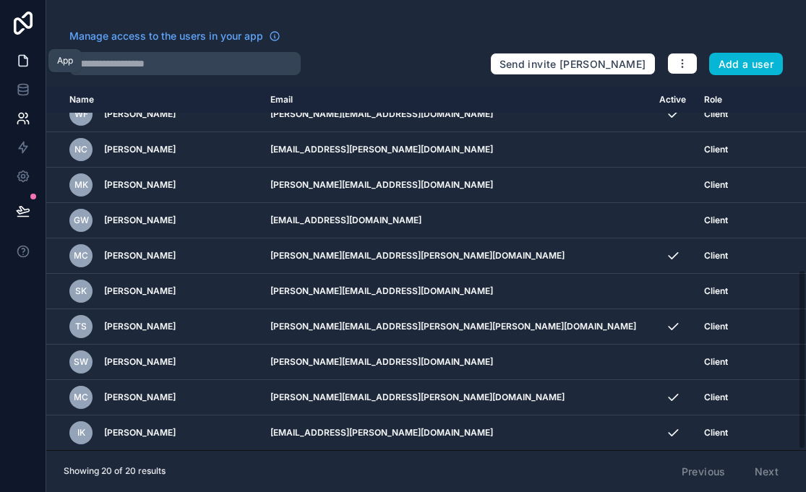 The width and height of the screenshot is (806, 492). Describe the element at coordinates (114, 471) in the screenshot. I see `span: Showing 20 of 20 results` at that location.